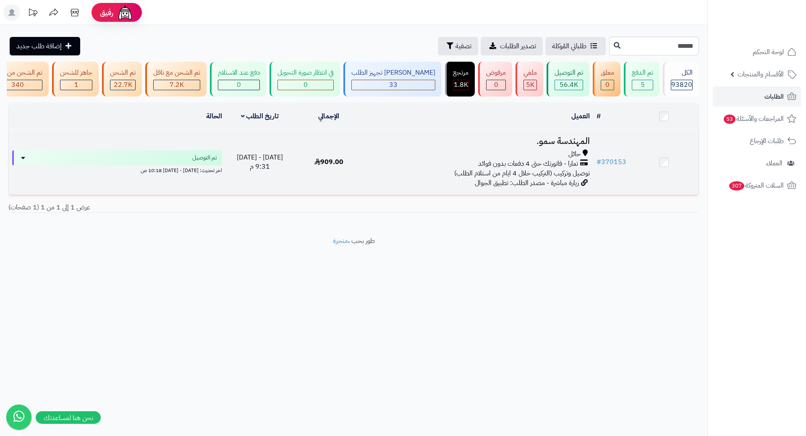 The height and width of the screenshot is (436, 806). What do you see at coordinates (176, 79) in the screenshot?
I see `a: تم الشحن مع ناقل 7.2K` at bounding box center [176, 79].